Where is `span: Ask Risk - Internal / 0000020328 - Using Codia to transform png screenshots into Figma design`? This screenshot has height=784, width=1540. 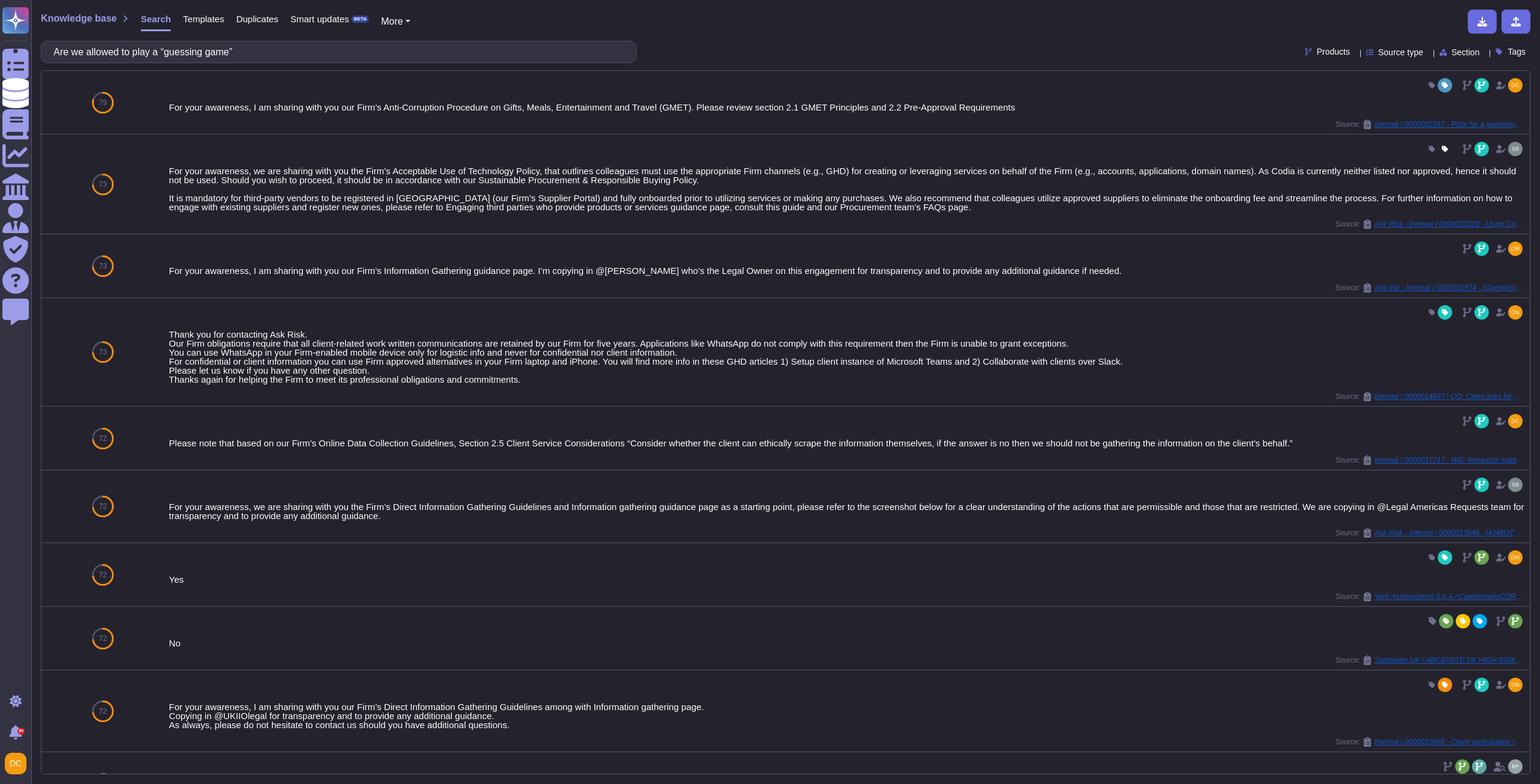 span: Ask Risk - Internal / 0000020328 - Using Codia to transform png screenshots into Figma design is located at coordinates (1449, 224).